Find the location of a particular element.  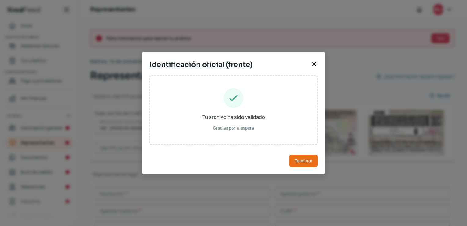

span: Terminar is located at coordinates (304, 160).